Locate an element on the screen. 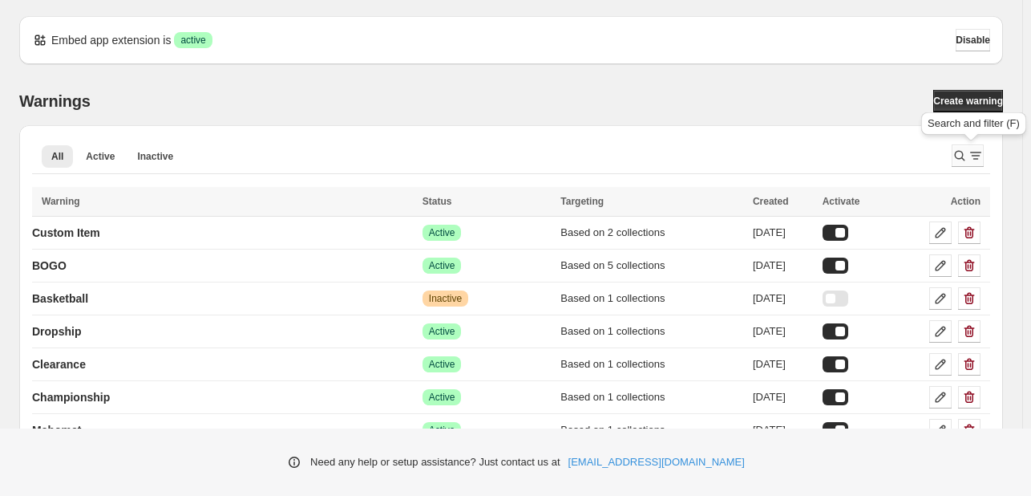 The image size is (1031, 496). span: Action is located at coordinates (965, 201).